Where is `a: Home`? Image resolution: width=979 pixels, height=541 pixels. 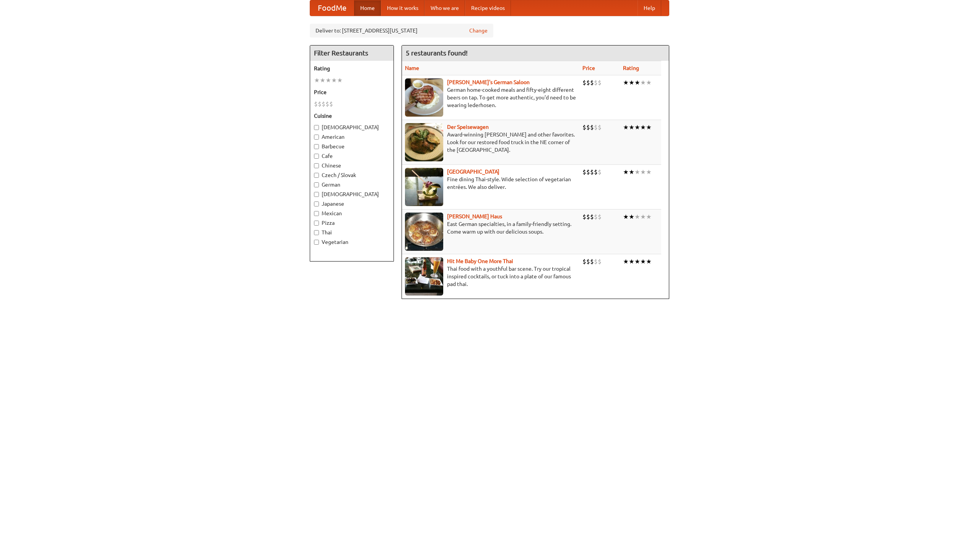
a: Home is located at coordinates (367, 8).